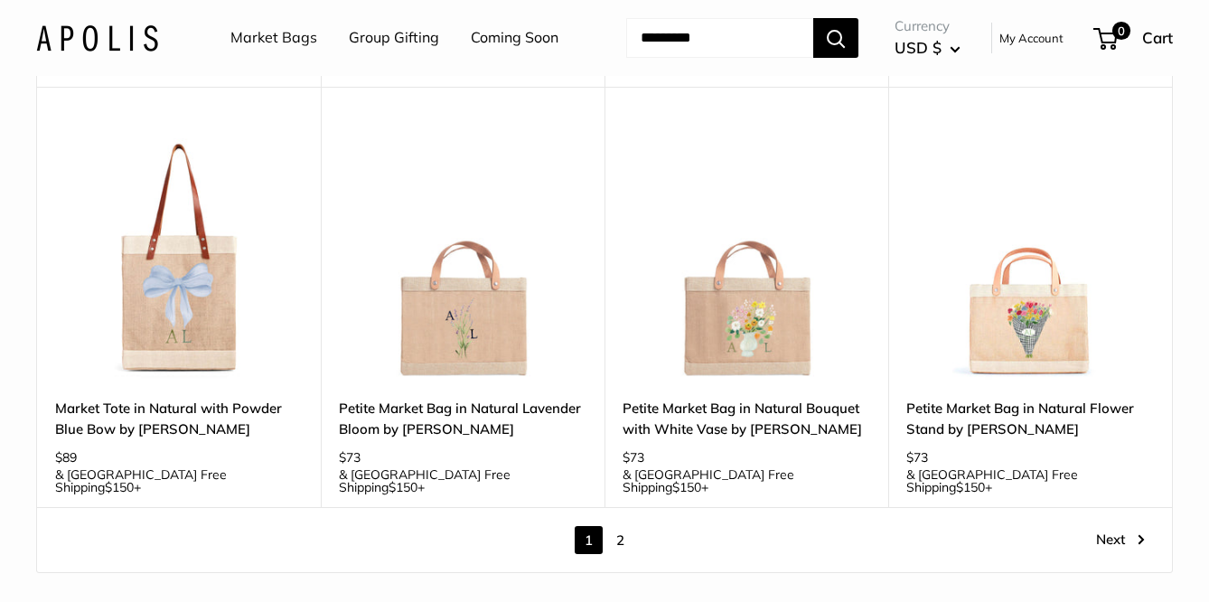 Image resolution: width=1209 pixels, height=602 pixels. Describe the element at coordinates (588, 539) in the screenshot. I see `span: 1` at that location.